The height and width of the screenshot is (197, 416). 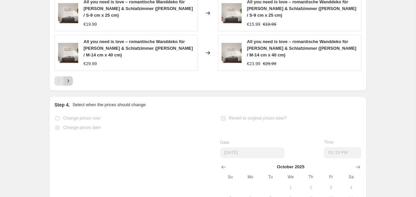 What do you see at coordinates (351, 177) in the screenshot?
I see `span: Sa` at bounding box center [351, 177].